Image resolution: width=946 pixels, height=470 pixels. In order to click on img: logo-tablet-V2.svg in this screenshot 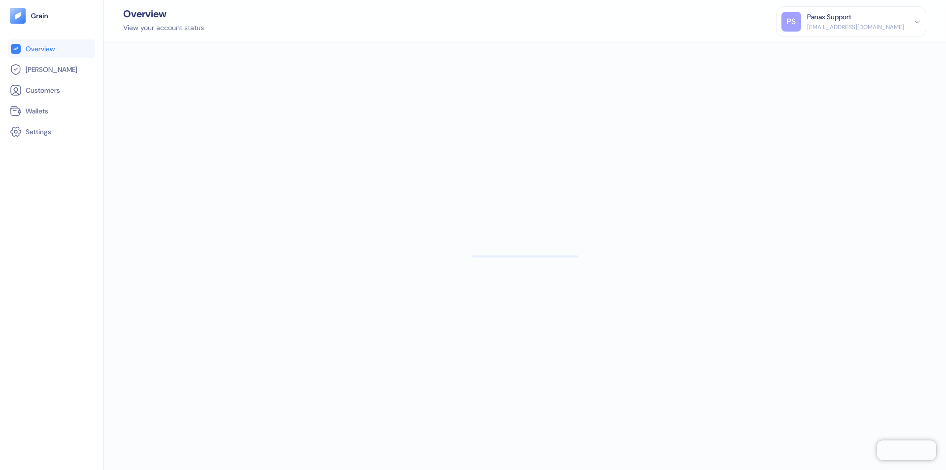, I will do `click(18, 16)`.